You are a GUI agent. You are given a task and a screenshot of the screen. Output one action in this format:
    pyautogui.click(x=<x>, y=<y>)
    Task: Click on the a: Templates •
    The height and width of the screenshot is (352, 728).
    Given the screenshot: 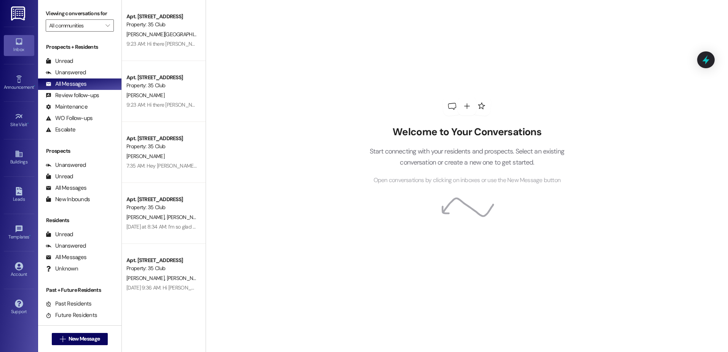 What is the action you would take?
    pyautogui.click(x=19, y=232)
    